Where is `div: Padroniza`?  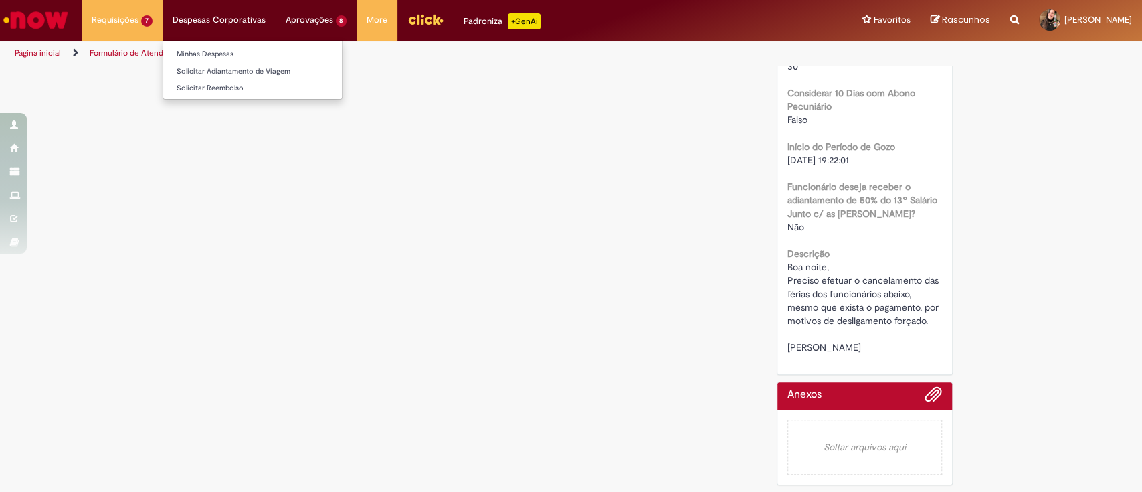
div: Padroniza is located at coordinates (502, 21).